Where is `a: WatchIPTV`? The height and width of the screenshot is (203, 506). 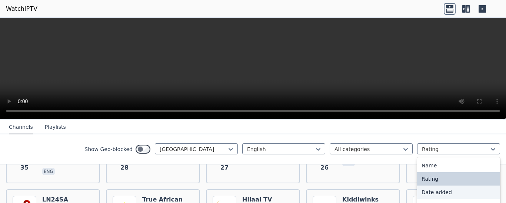
a: WatchIPTV is located at coordinates (21, 9).